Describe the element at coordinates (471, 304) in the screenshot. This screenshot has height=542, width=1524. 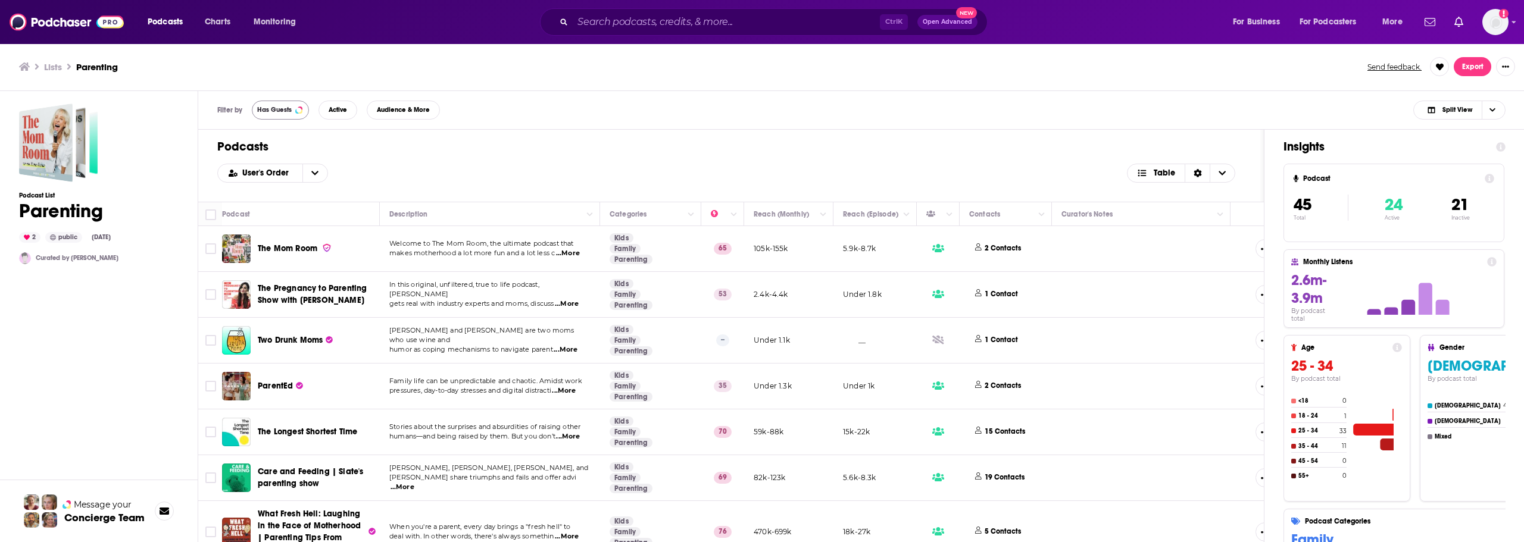
I see `span: gets real with industry experts and moms, discuss` at that location.